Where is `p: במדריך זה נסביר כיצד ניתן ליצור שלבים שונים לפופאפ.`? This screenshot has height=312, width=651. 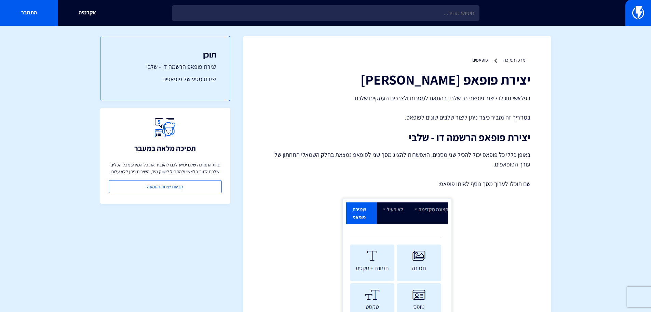 p: במדריך זה נסביר כיצד ניתן ליצור שלבים שונים לפופאפ. is located at coordinates (397, 117).